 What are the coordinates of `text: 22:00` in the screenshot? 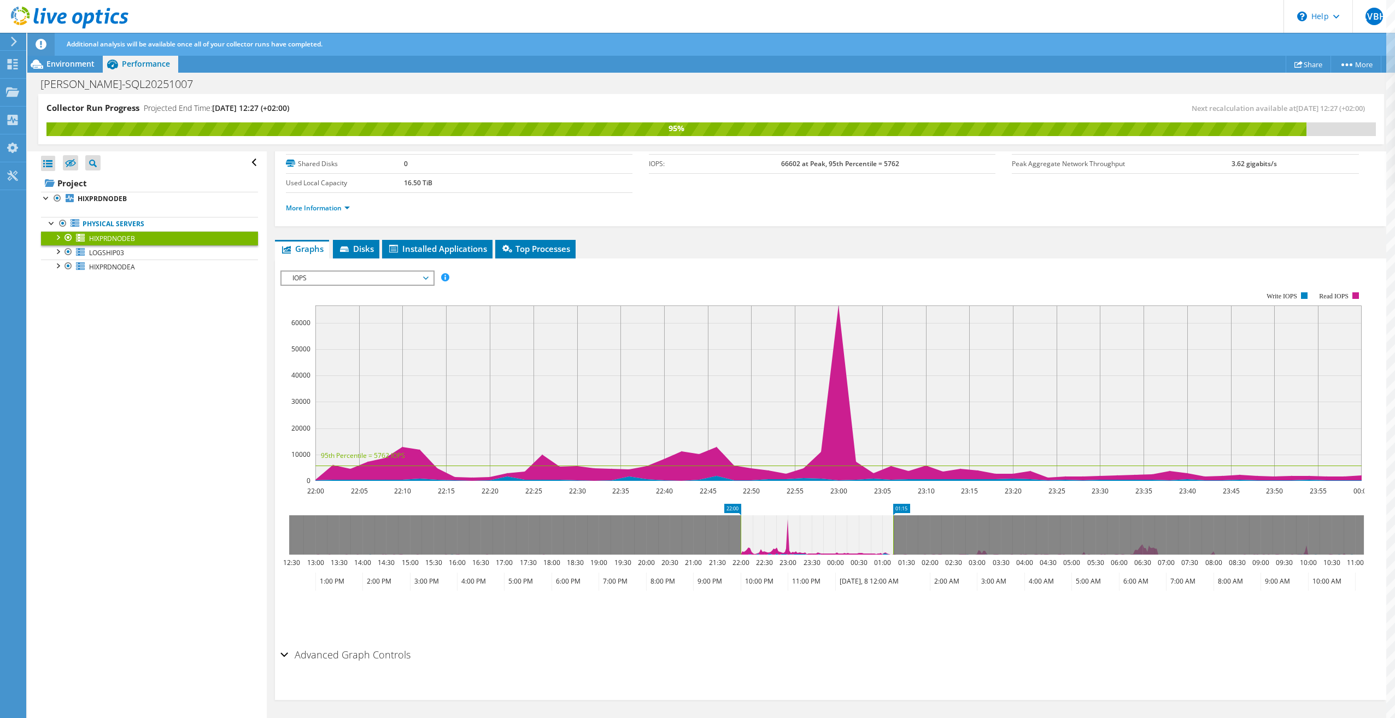 It's located at (740, 562).